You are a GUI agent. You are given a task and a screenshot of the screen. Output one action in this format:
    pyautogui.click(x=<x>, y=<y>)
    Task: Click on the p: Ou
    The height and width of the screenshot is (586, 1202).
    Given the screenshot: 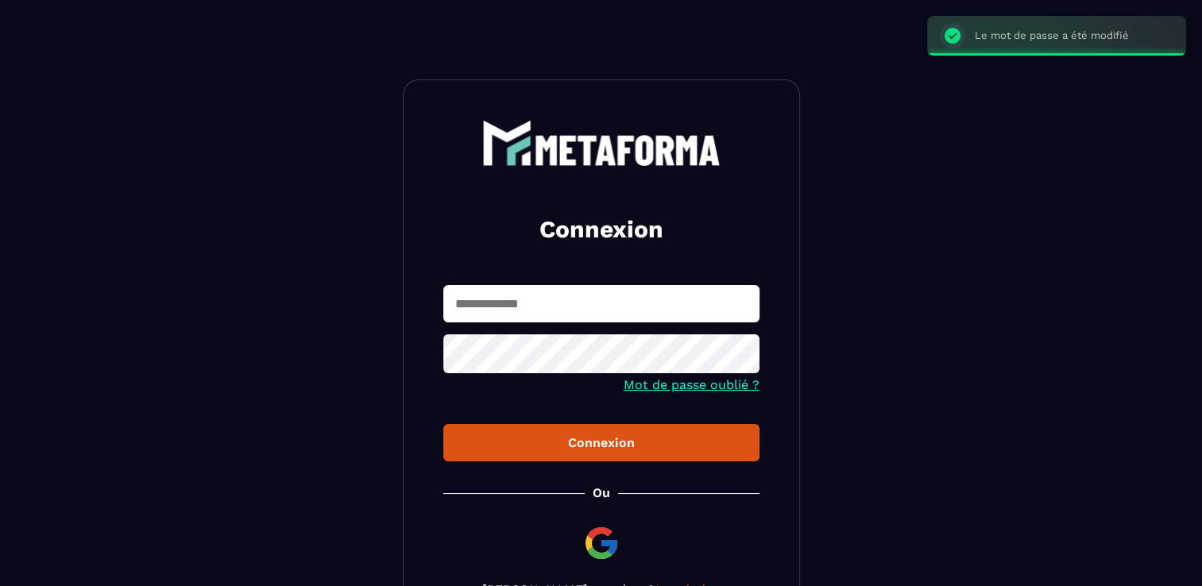 What is the action you would take?
    pyautogui.click(x=601, y=493)
    